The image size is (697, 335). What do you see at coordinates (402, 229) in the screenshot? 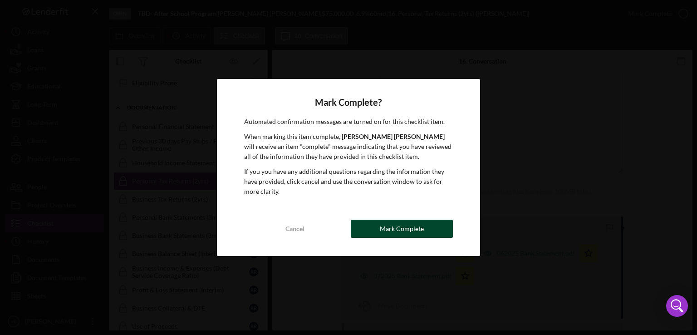
I see `button: Mark Complete` at bounding box center [402, 229].